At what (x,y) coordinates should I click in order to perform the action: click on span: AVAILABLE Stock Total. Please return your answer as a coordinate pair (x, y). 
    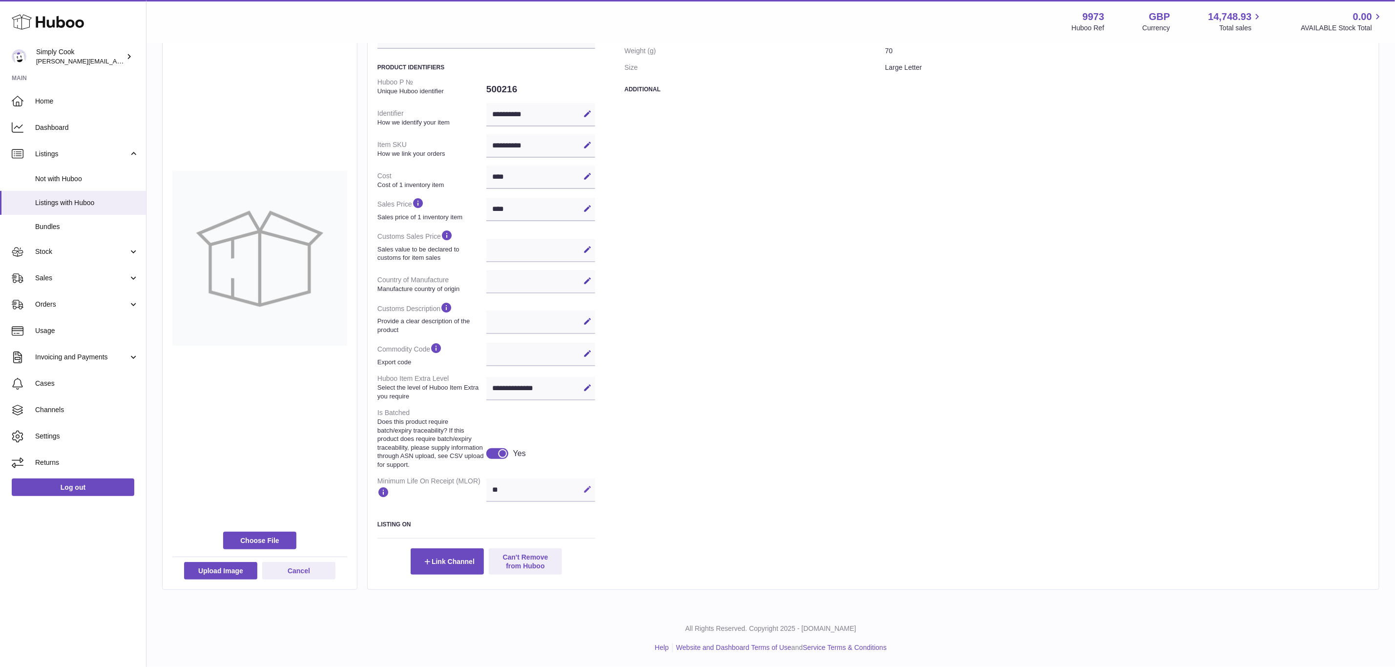
    Looking at the image, I should click on (1342, 28).